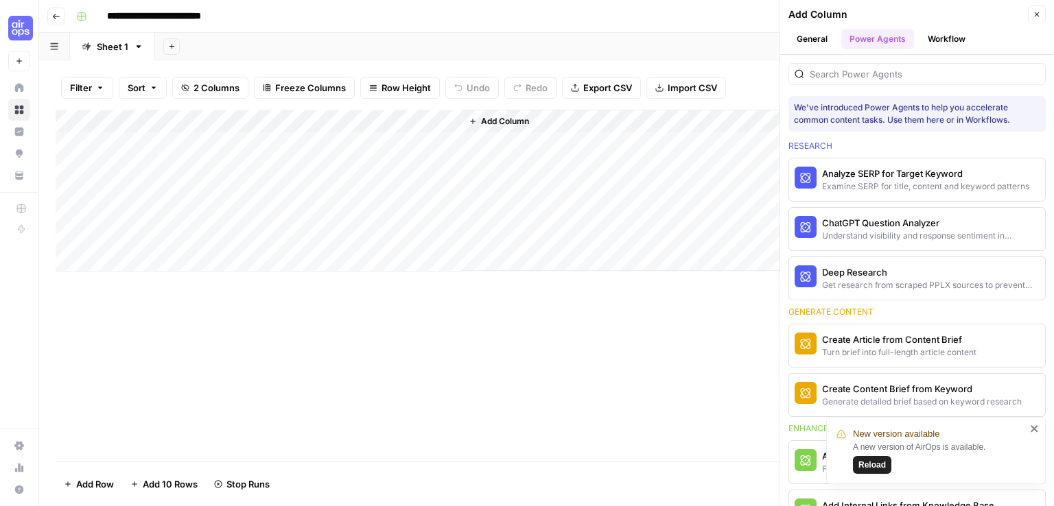  Describe the element at coordinates (113, 47) in the screenshot. I see `div: Sheet 1` at that location.